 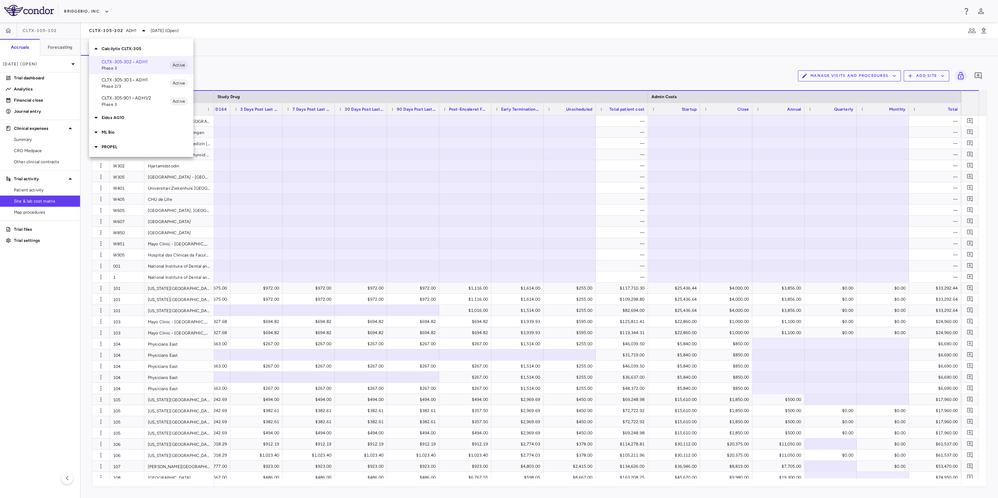 What do you see at coordinates (148, 132) in the screenshot?
I see `p: ML Bio` at bounding box center [148, 132].